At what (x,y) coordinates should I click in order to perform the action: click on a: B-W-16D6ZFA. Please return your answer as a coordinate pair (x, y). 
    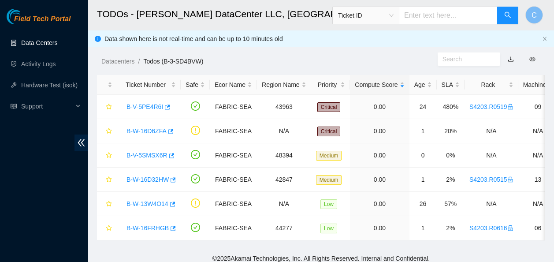
    Looking at the image, I should click on (146, 131).